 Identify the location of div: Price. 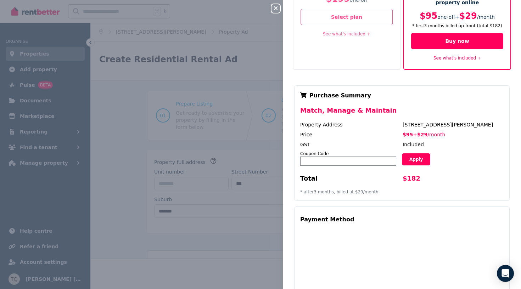
(351, 135).